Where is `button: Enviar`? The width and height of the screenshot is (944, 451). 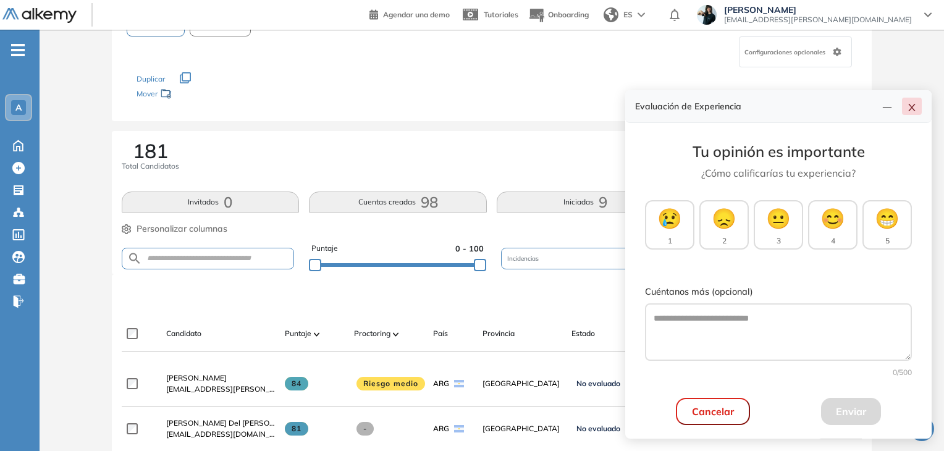
button: Enviar is located at coordinates (851, 412).